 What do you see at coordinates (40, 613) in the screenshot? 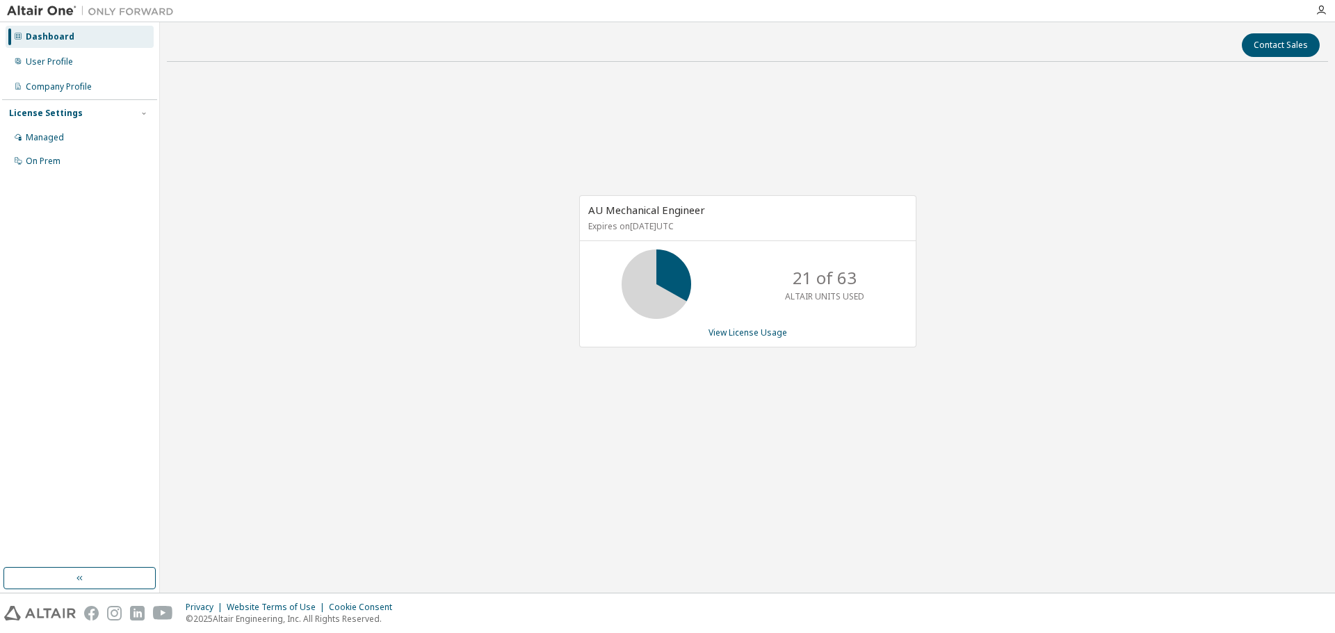
I see `img: altair_logo.svg` at bounding box center [40, 613].